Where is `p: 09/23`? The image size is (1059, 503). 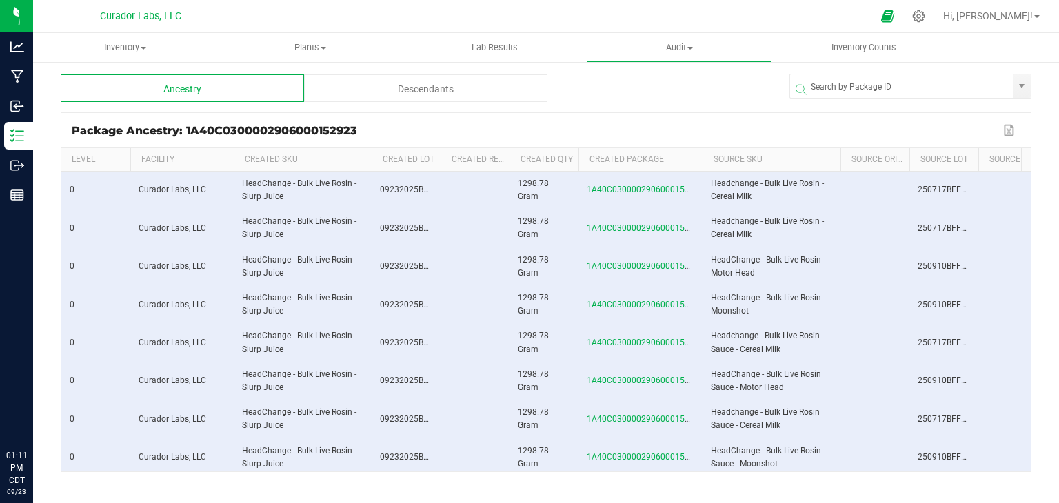 p: 09/23 is located at coordinates (17, 492).